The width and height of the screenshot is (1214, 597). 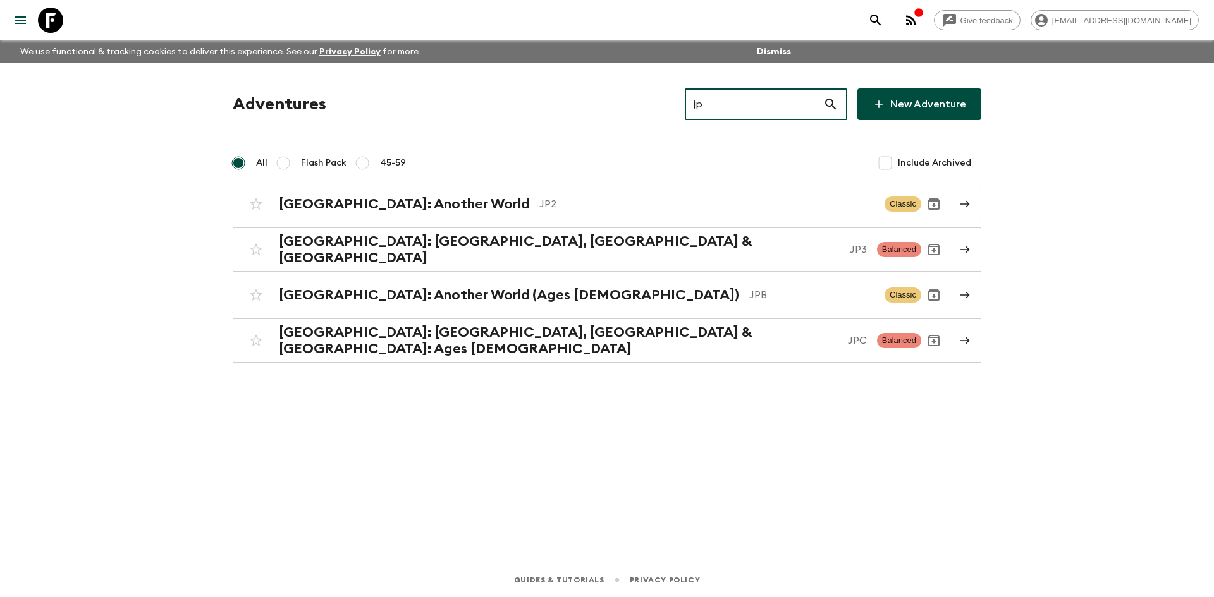 I want to click on h1: Adventures, so click(x=279, y=104).